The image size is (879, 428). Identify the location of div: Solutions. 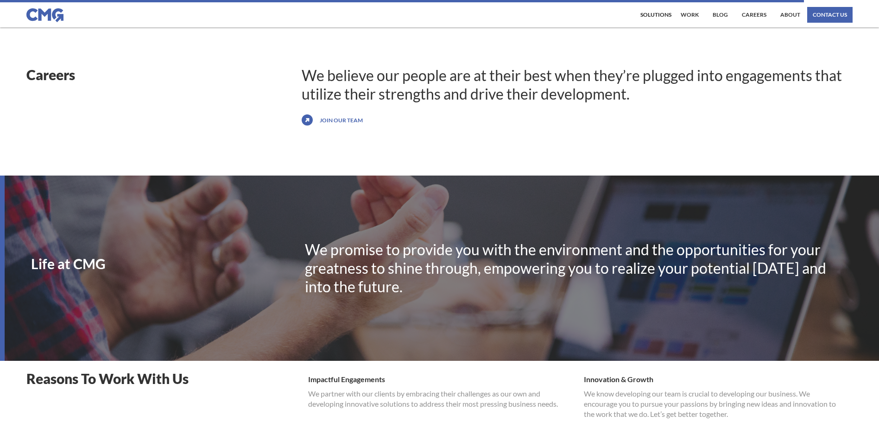
(656, 15).